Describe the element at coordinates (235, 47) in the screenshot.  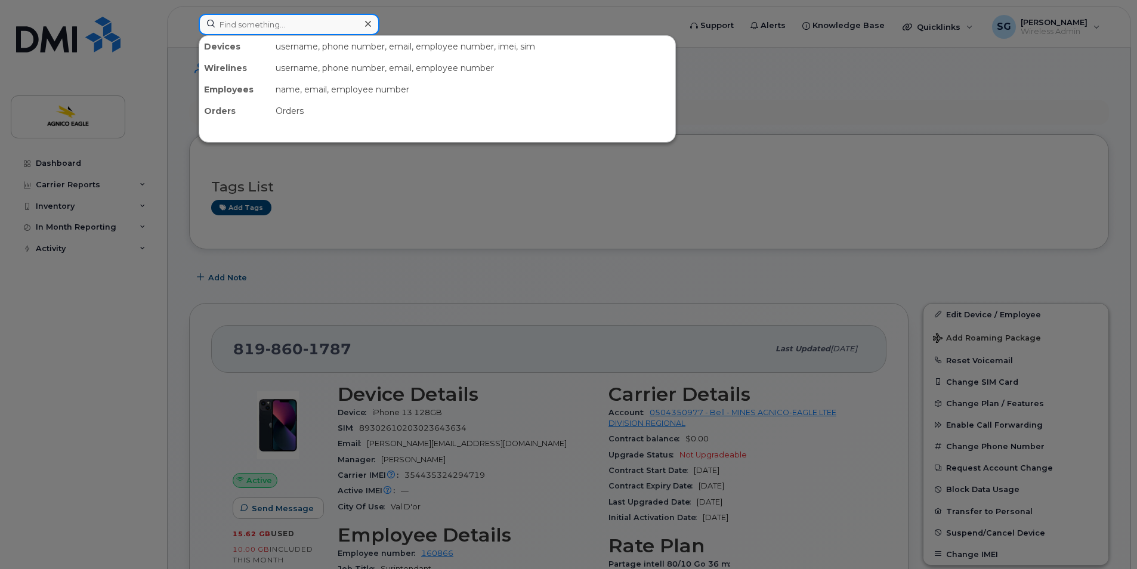
I see `div: Devices` at that location.